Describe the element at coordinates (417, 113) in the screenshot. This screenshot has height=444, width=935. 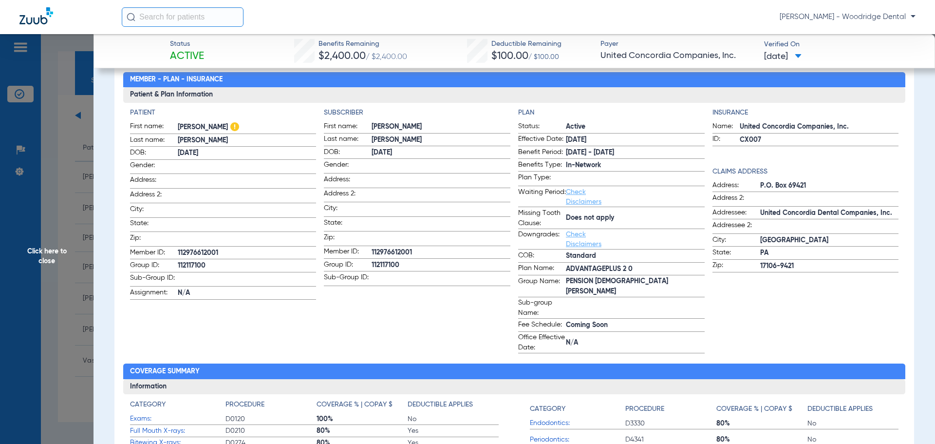
I see `h4: Subscriber` at that location.